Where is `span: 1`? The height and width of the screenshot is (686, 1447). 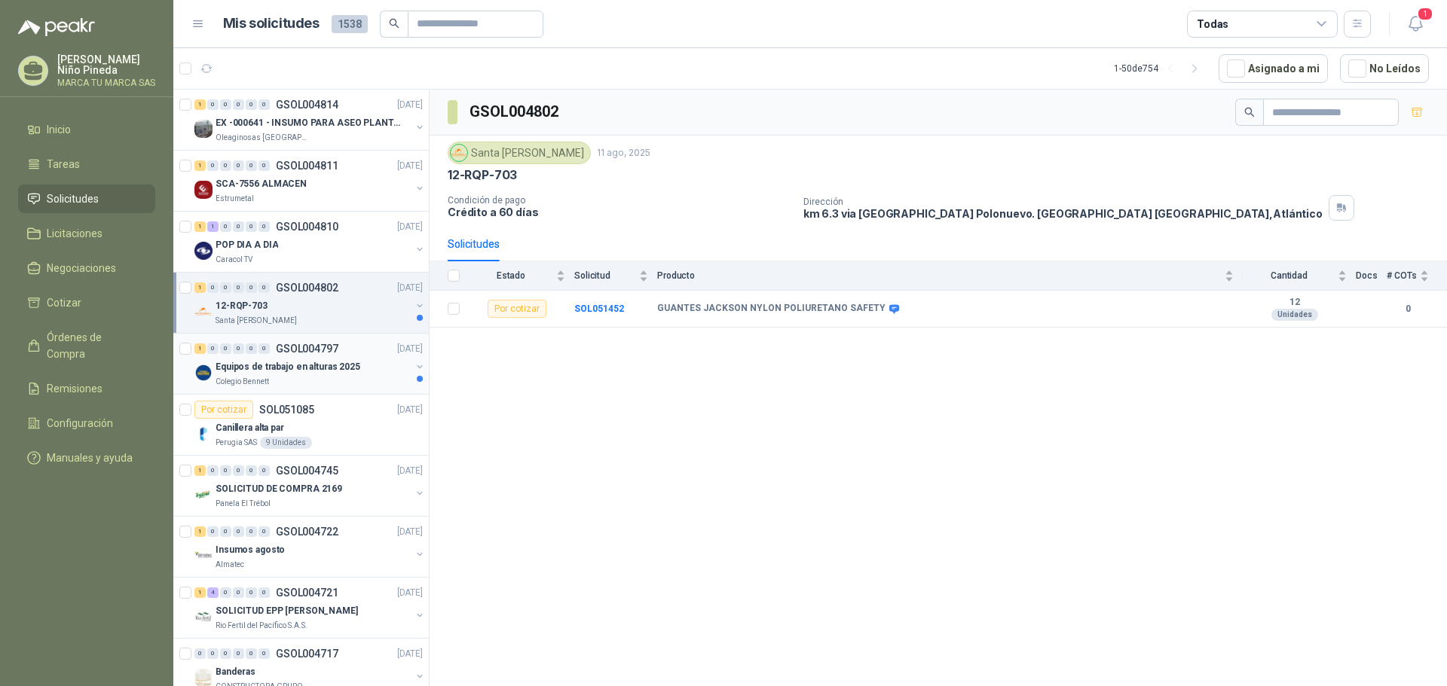
span: 1 is located at coordinates (1425, 14).